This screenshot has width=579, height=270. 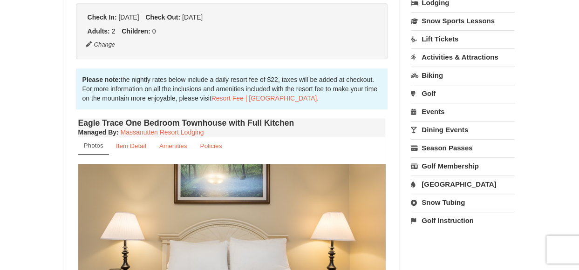 I want to click on div: the nightly rates below include a daily resort fee of $22, taxes will be added at checkout. For m..., so click(x=232, y=89).